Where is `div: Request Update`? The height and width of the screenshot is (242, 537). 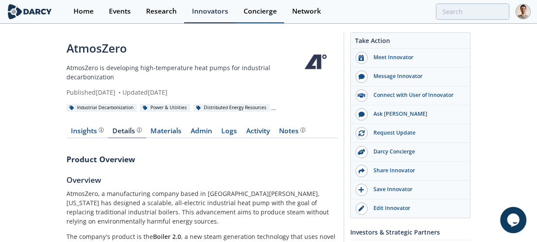 div: Request Update is located at coordinates (417, 133).